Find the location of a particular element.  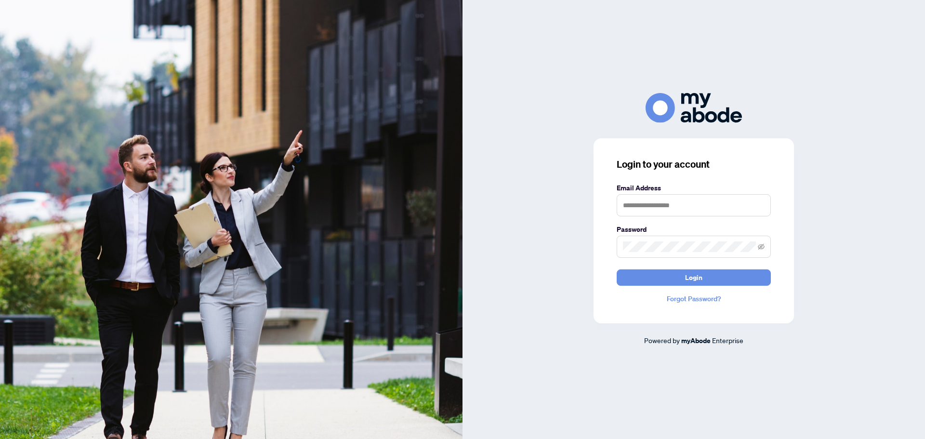

span: Login is located at coordinates (693, 277).